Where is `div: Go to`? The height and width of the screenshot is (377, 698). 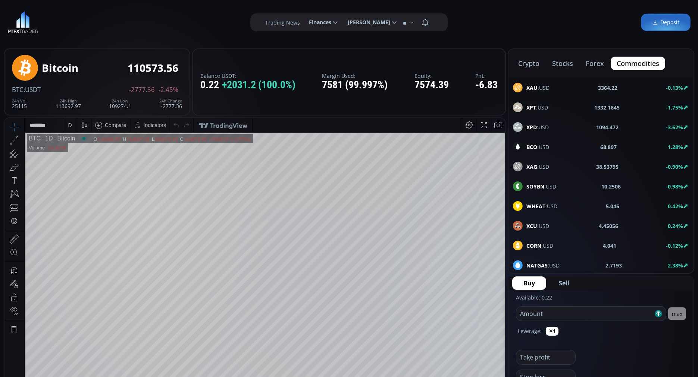
div: Go to is located at coordinates (106, 303).